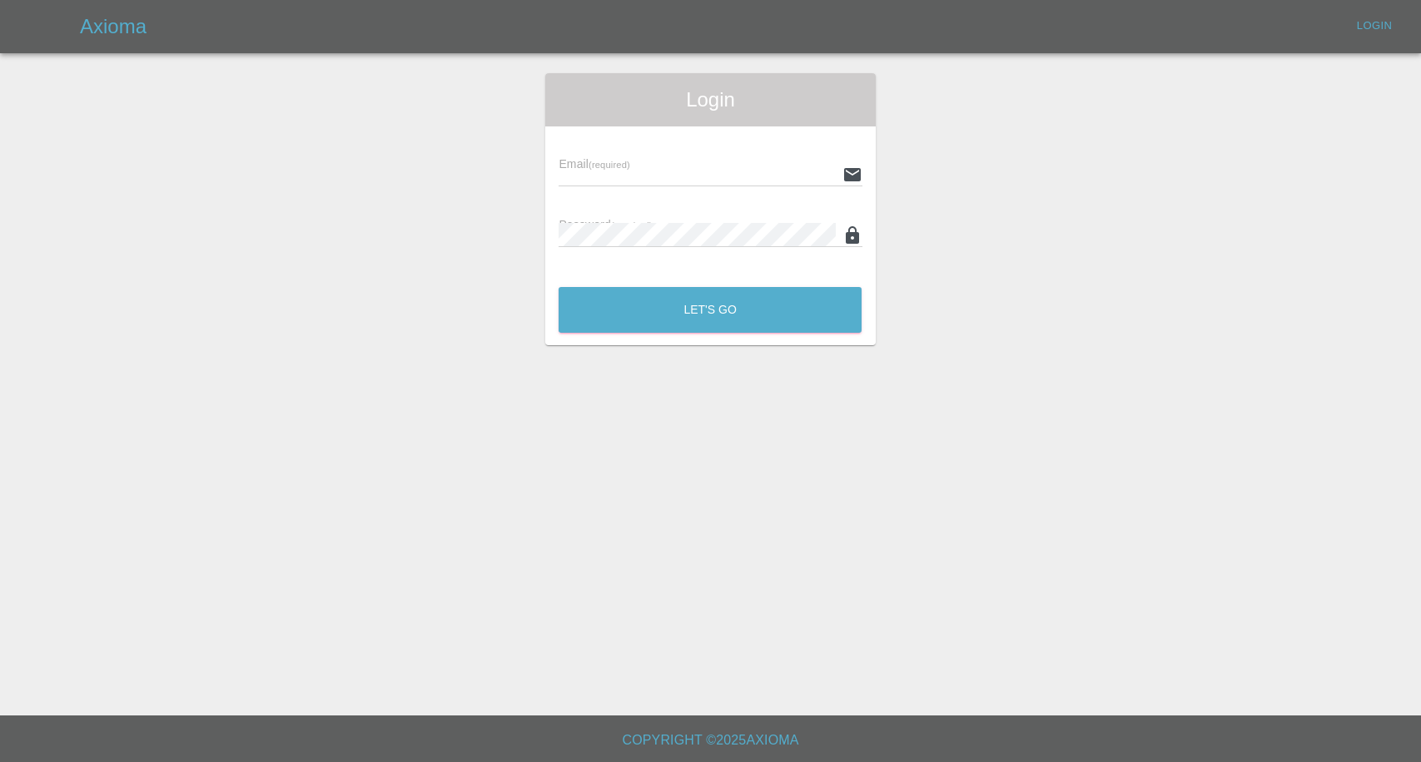  Describe the element at coordinates (710, 100) in the screenshot. I see `span: Login` at that location.